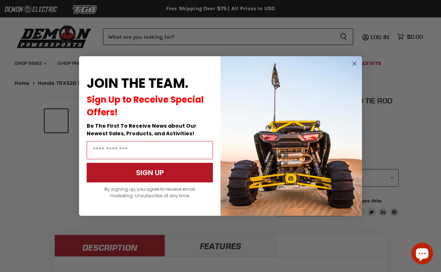 The image size is (441, 272). What do you see at coordinates (150, 172) in the screenshot?
I see `button: SIGN UP` at bounding box center [150, 172].